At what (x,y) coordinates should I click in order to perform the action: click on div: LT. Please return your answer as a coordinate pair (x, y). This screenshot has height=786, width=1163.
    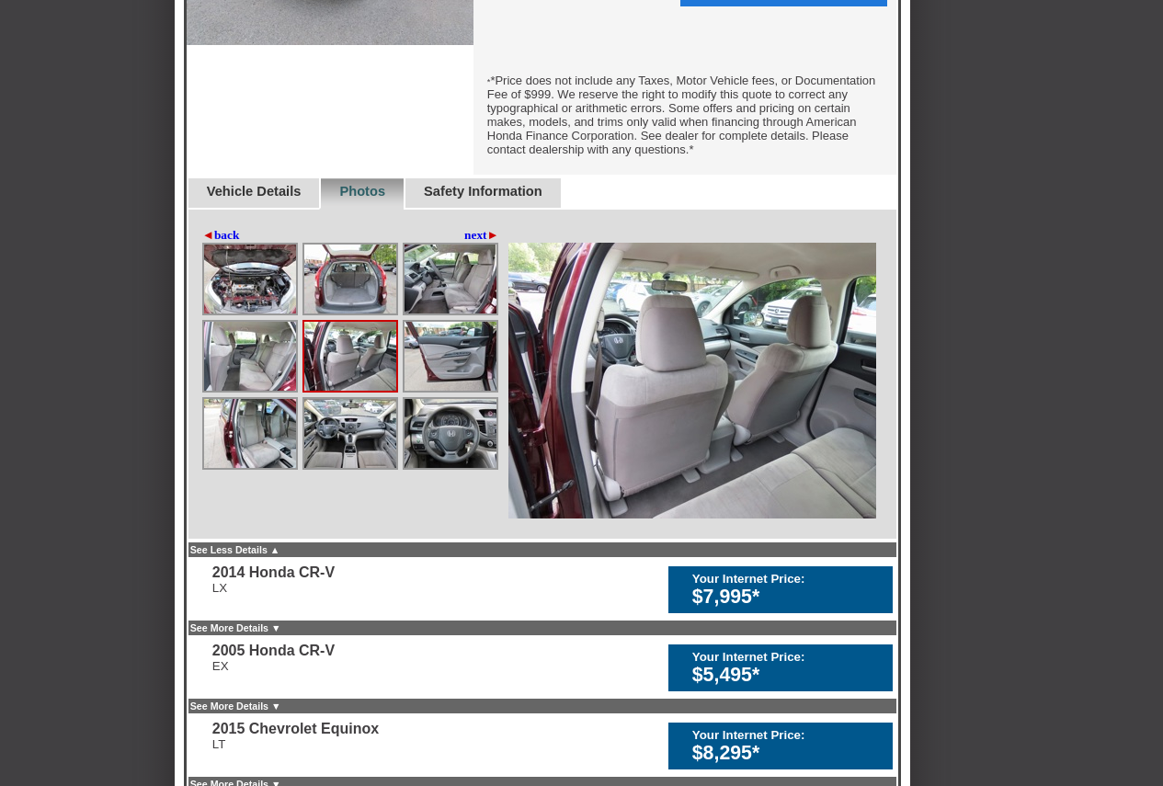
    Looking at the image, I should click on (295, 744).